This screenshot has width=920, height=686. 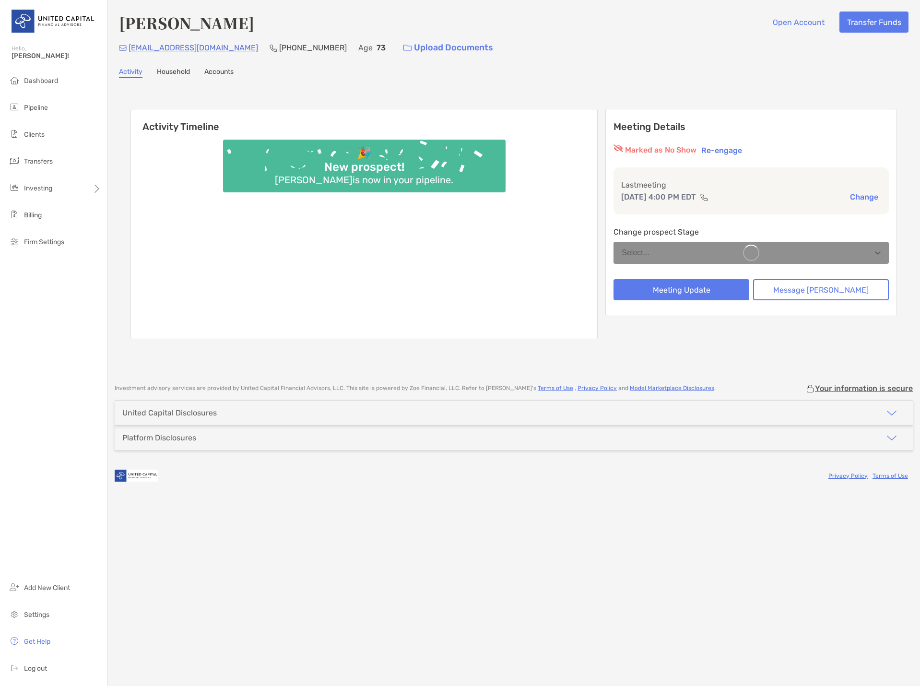 What do you see at coordinates (123, 48) in the screenshot?
I see `img: Email Icon` at bounding box center [123, 48].